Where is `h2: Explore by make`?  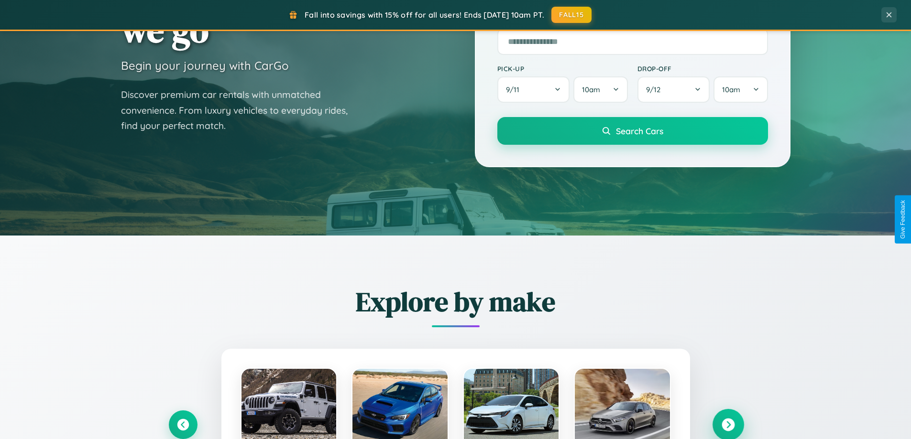 h2: Explore by make is located at coordinates (456, 302).